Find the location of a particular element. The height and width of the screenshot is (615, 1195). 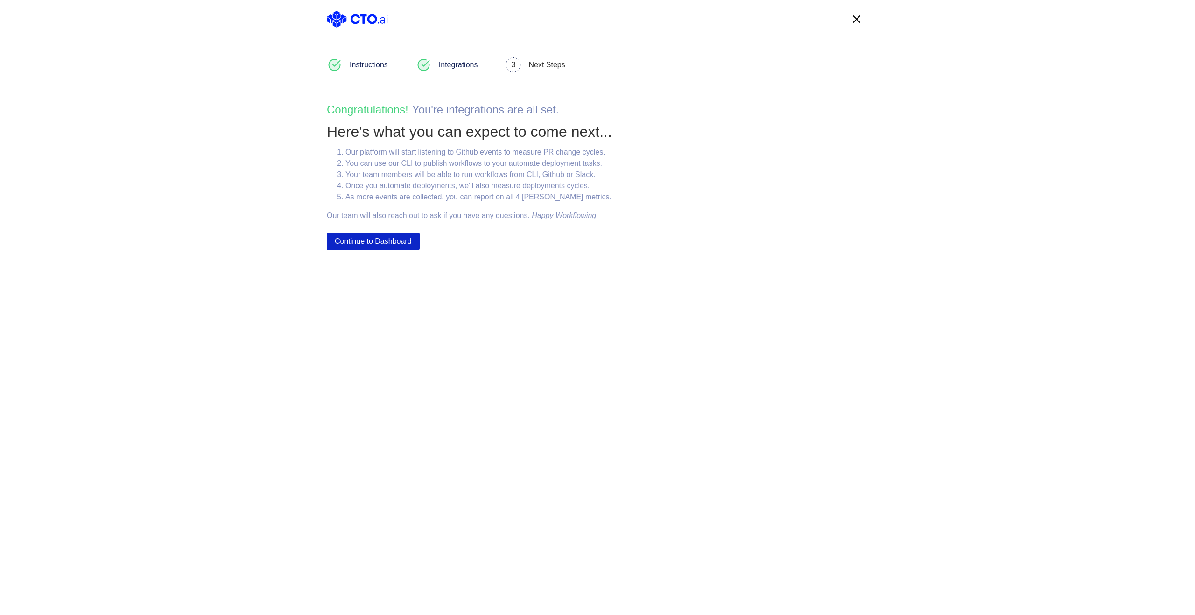

i: Happy Workflowing is located at coordinates (564, 215).